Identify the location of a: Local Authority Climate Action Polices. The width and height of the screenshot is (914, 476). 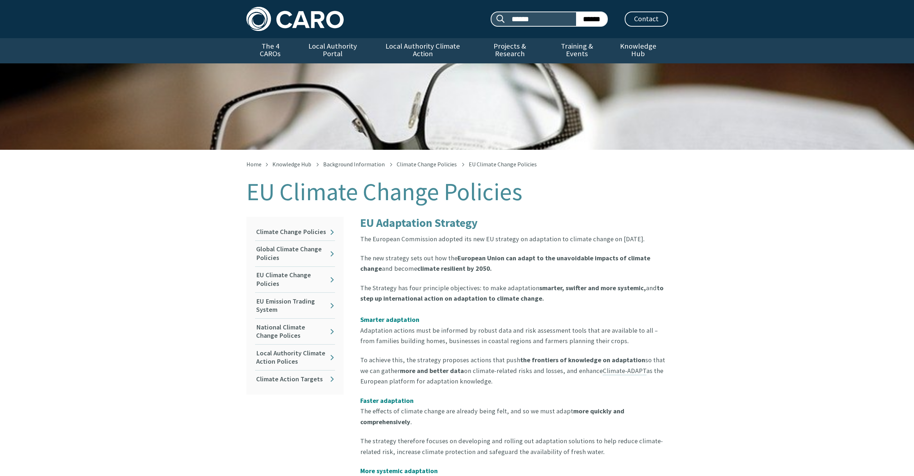
(295, 358).